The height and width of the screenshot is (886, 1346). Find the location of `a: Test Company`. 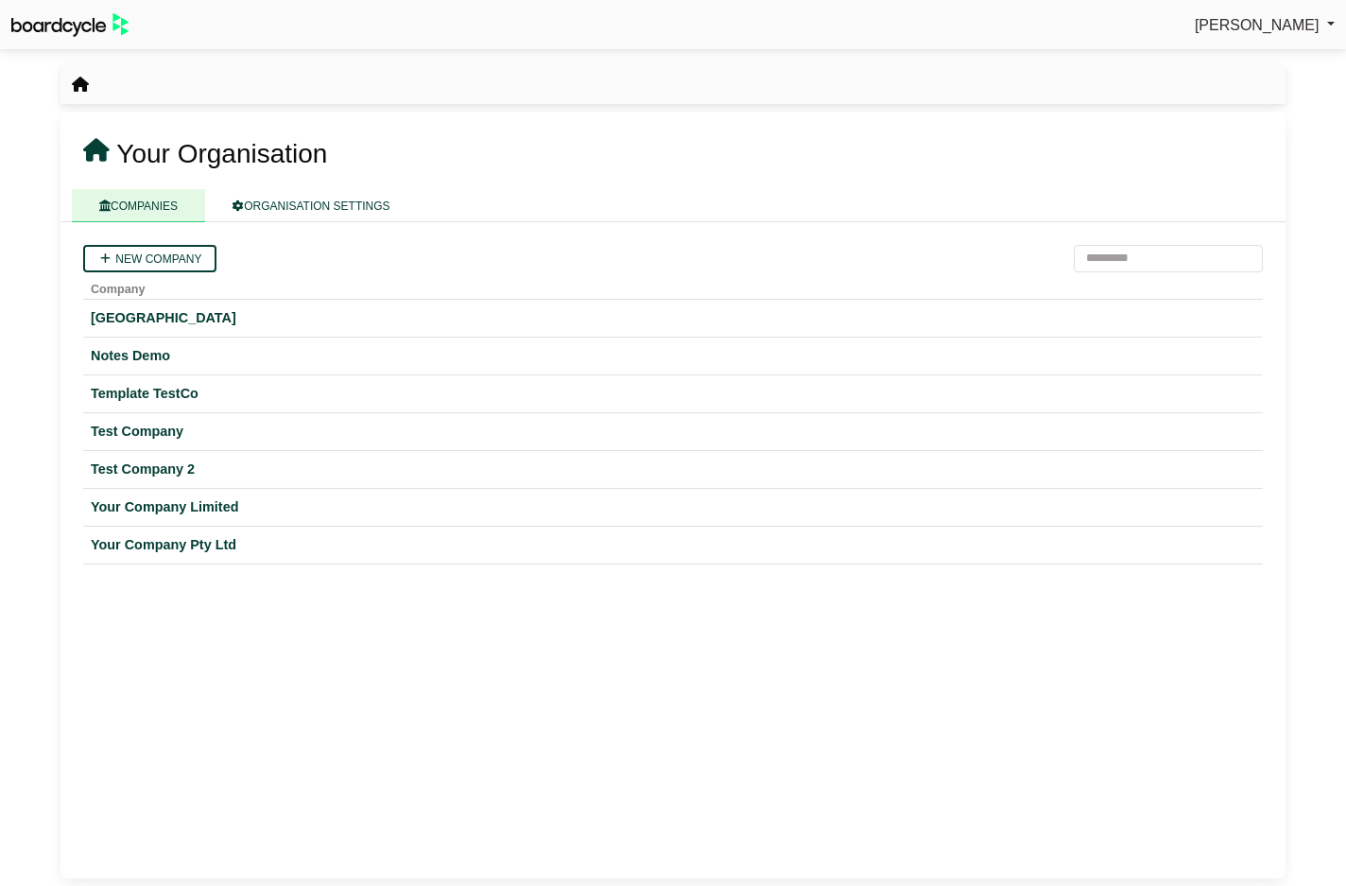

a: Test Company is located at coordinates (673, 431).